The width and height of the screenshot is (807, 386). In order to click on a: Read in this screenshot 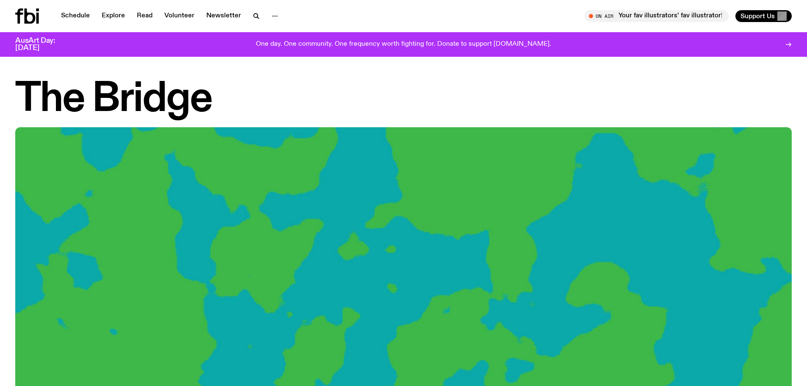, I will do `click(145, 16)`.